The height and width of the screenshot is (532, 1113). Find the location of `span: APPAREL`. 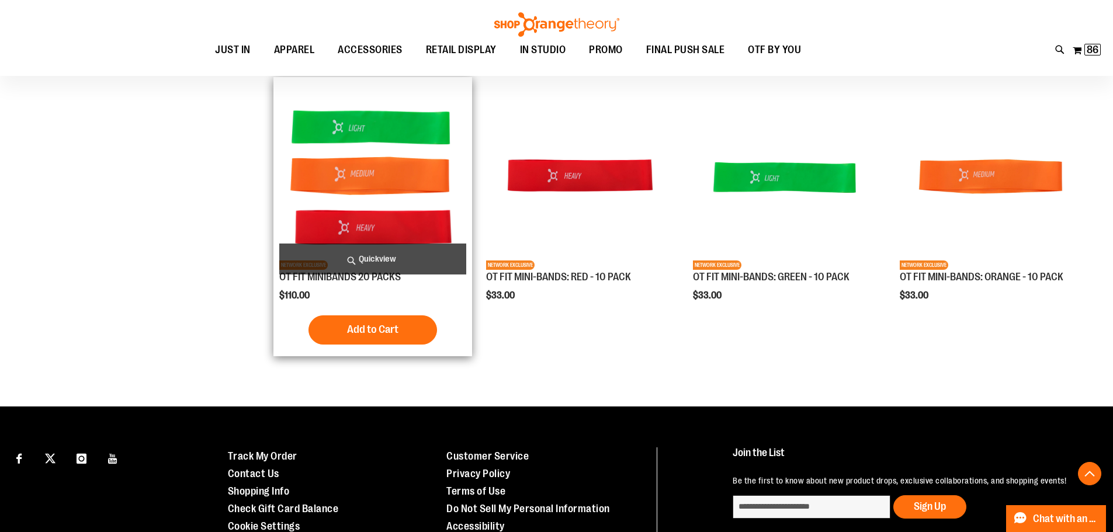

span: APPAREL is located at coordinates (294, 50).